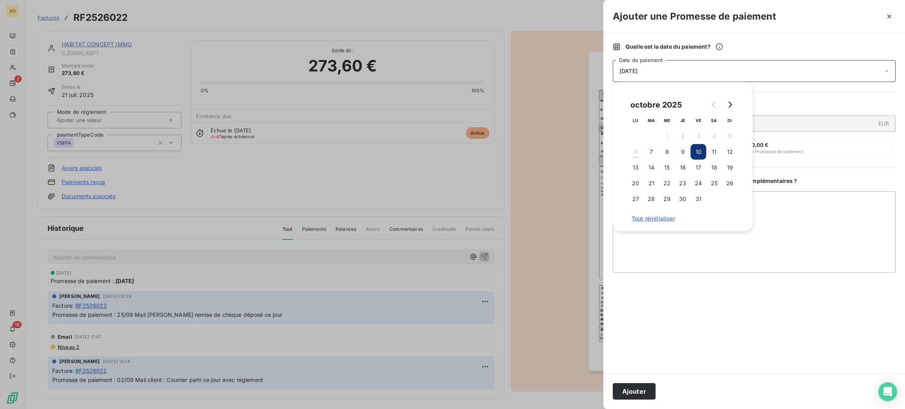 The width and height of the screenshot is (905, 409). What do you see at coordinates (651, 199) in the screenshot?
I see `button: 28` at bounding box center [651, 199].